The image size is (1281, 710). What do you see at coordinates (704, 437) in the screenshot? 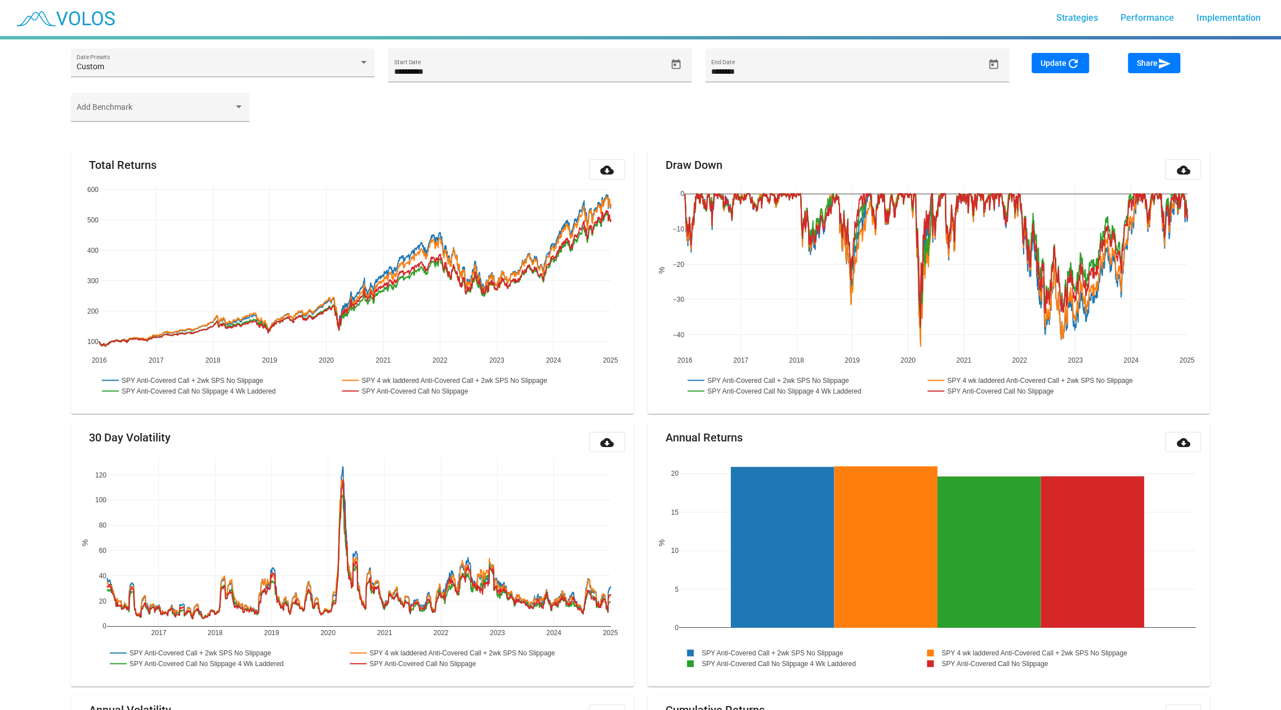
I see `mat-card-title: Annual Returns` at bounding box center [704, 437].